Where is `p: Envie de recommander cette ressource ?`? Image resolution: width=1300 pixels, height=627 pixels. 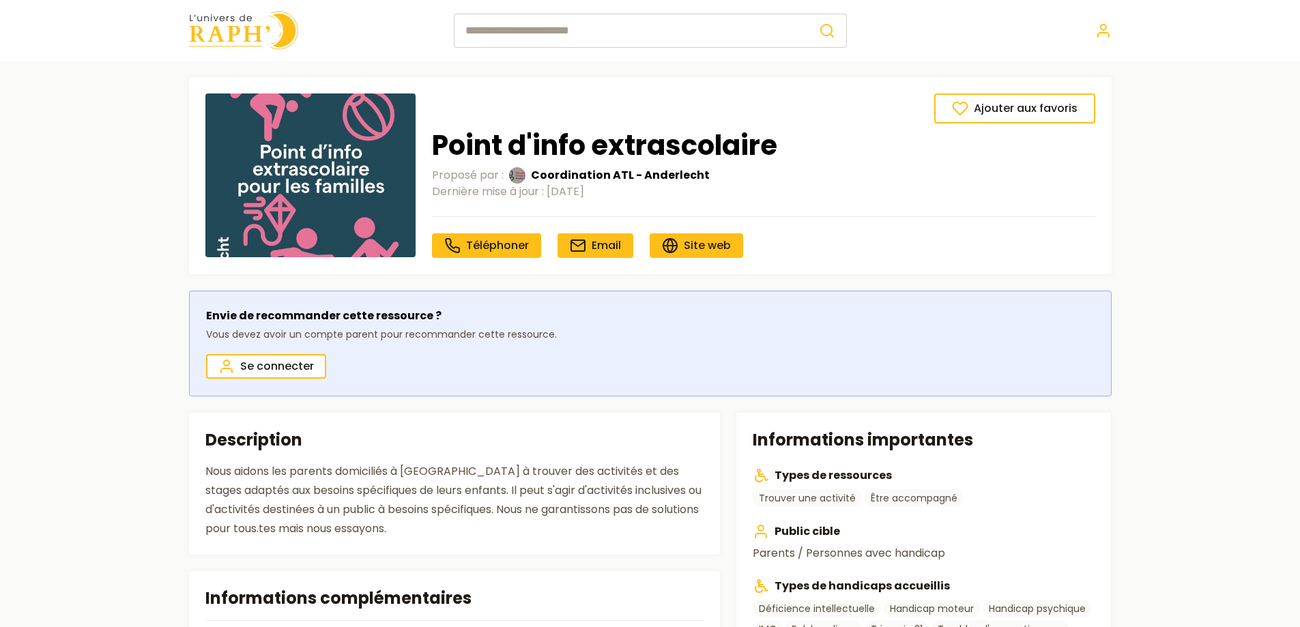 p: Envie de recommander cette ressource ? is located at coordinates (381, 316).